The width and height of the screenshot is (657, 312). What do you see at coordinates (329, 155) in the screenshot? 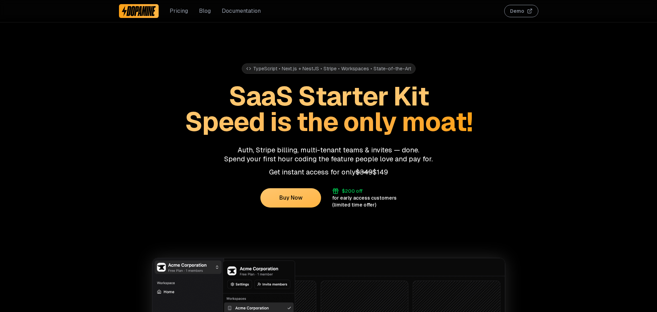
I see `p: Auth, Stripe billing, multi-tenant teams & invites — done. Spend your first hour coding the featu...` at bounding box center [329, 155].